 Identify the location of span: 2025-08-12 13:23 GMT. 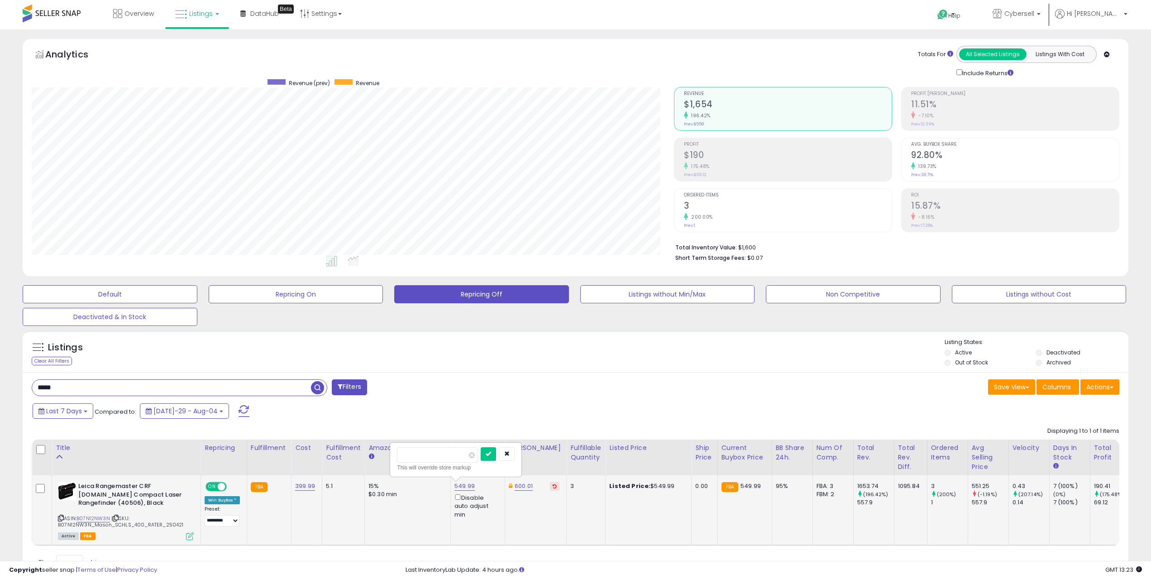
(1124, 569).